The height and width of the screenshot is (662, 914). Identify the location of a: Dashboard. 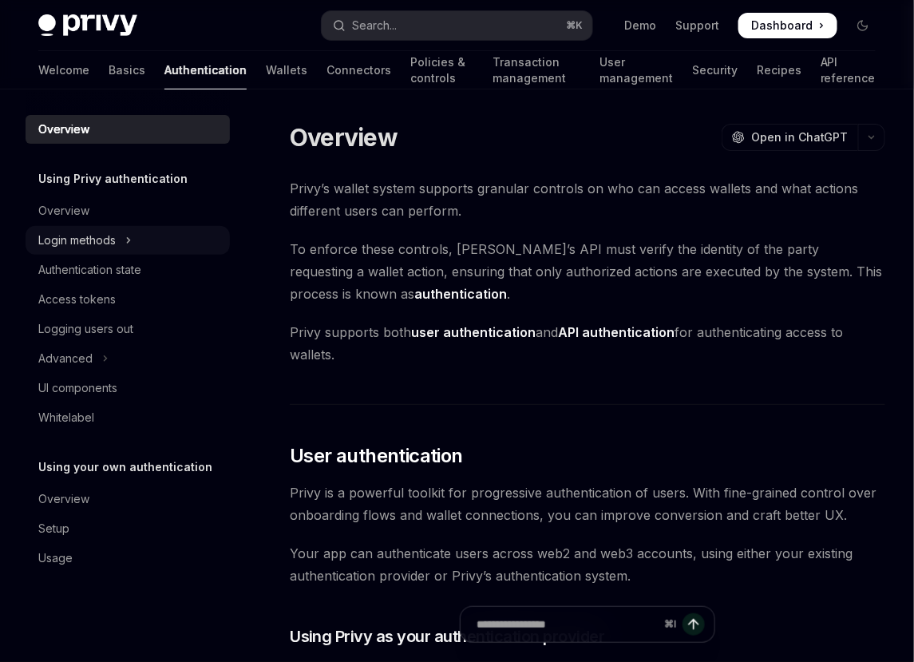
(788, 26).